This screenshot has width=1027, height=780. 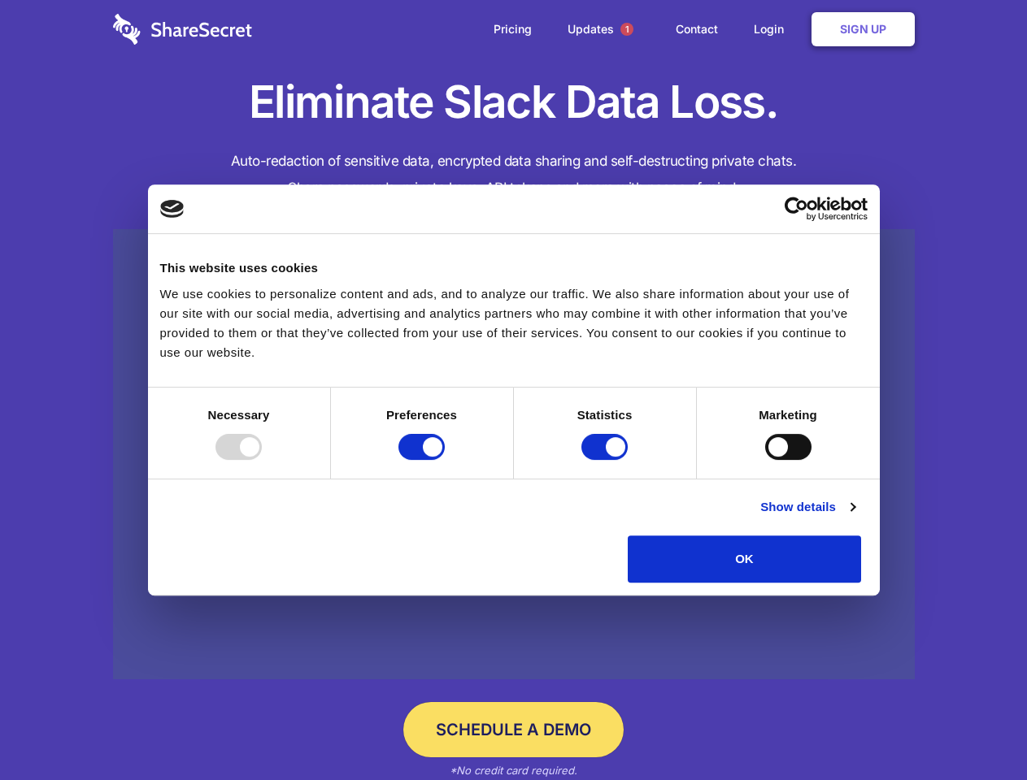 What do you see at coordinates (772, 29) in the screenshot?
I see `a: Login` at bounding box center [772, 29].